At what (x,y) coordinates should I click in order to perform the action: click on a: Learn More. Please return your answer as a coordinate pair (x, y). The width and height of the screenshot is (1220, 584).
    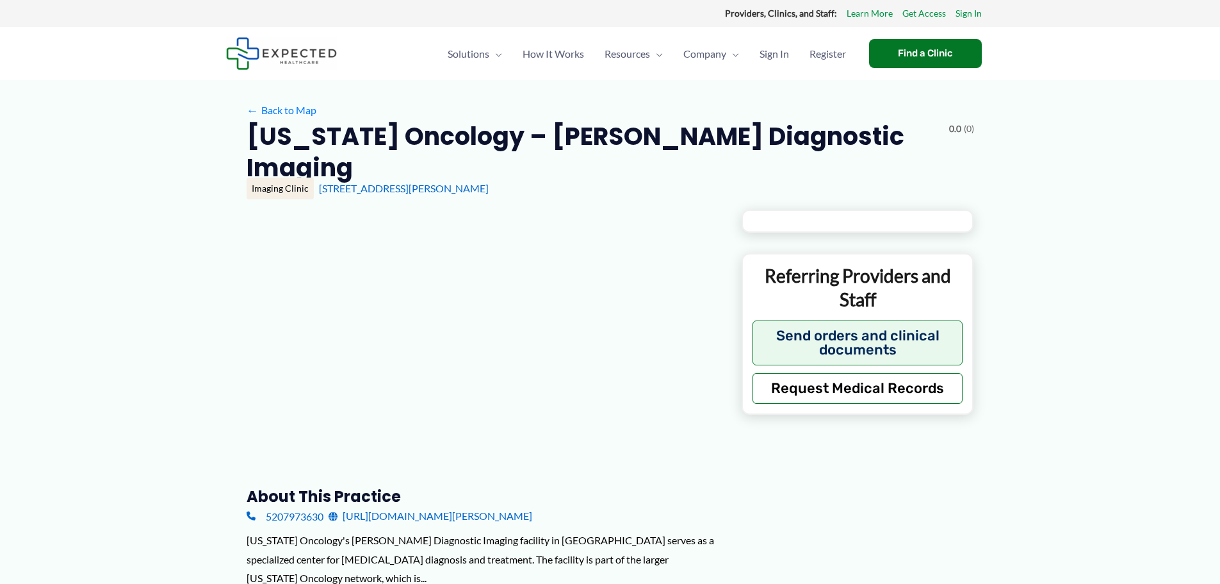
    Looking at the image, I should click on (870, 13).